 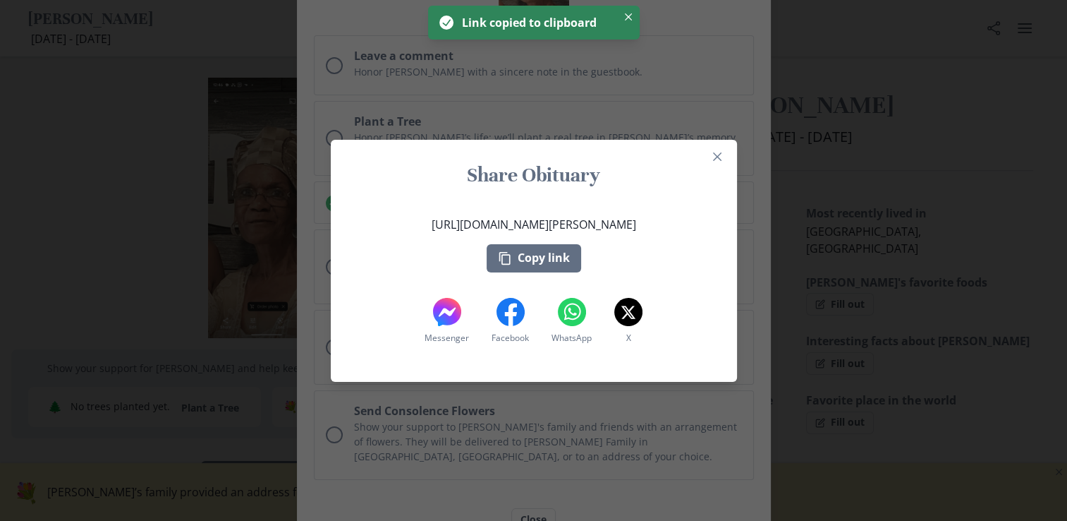 I want to click on span: Messenger, so click(x=447, y=338).